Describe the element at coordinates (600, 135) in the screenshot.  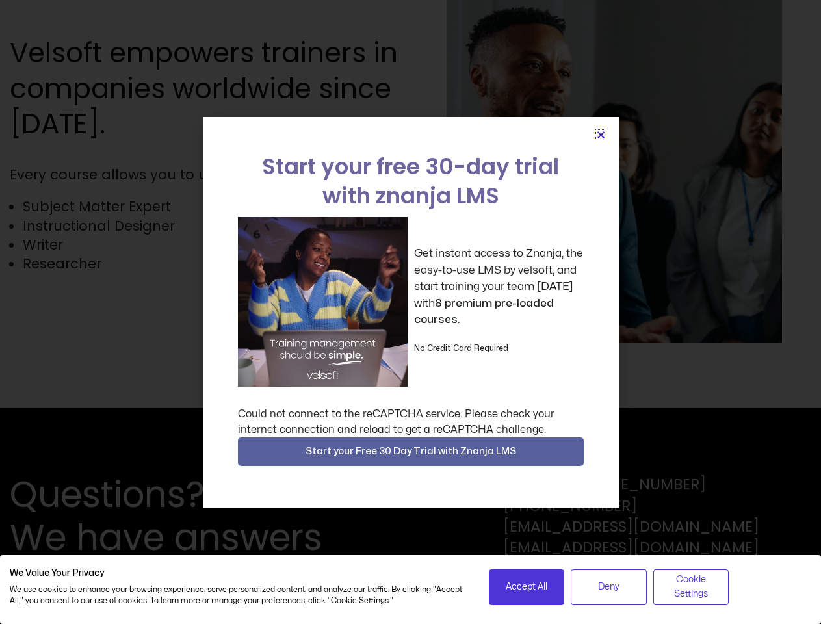
I see `a: Close` at that location.